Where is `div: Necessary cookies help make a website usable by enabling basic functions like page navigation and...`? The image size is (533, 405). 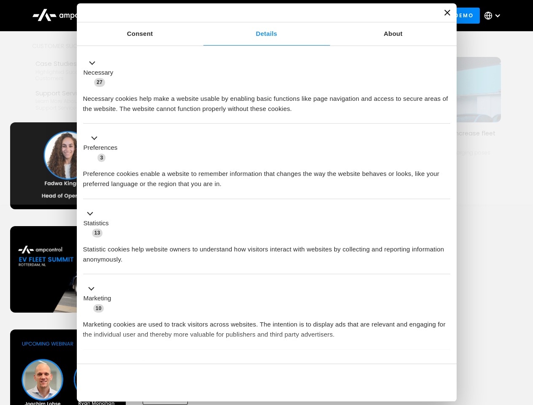
div: Necessary cookies help make a website usable by enabling basic functions like page navigation and... is located at coordinates (267, 100).